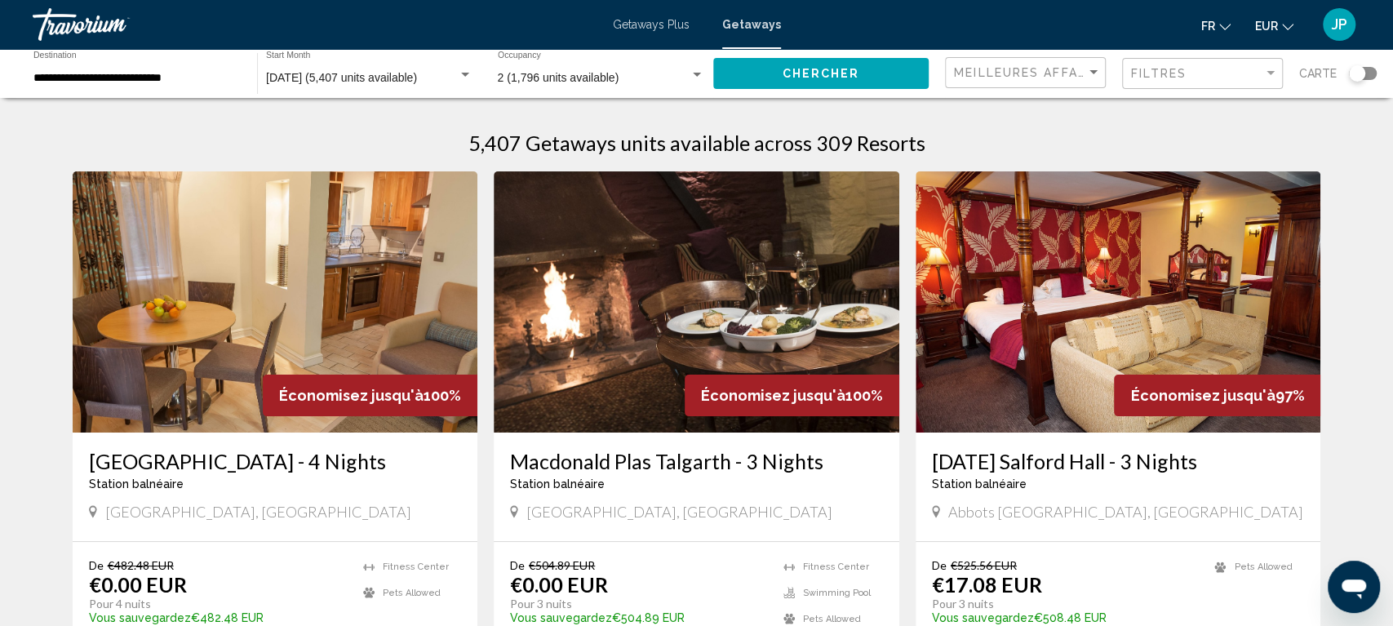 This screenshot has width=1393, height=626. Describe the element at coordinates (651, 24) in the screenshot. I see `span: Getaways Plus` at that location.